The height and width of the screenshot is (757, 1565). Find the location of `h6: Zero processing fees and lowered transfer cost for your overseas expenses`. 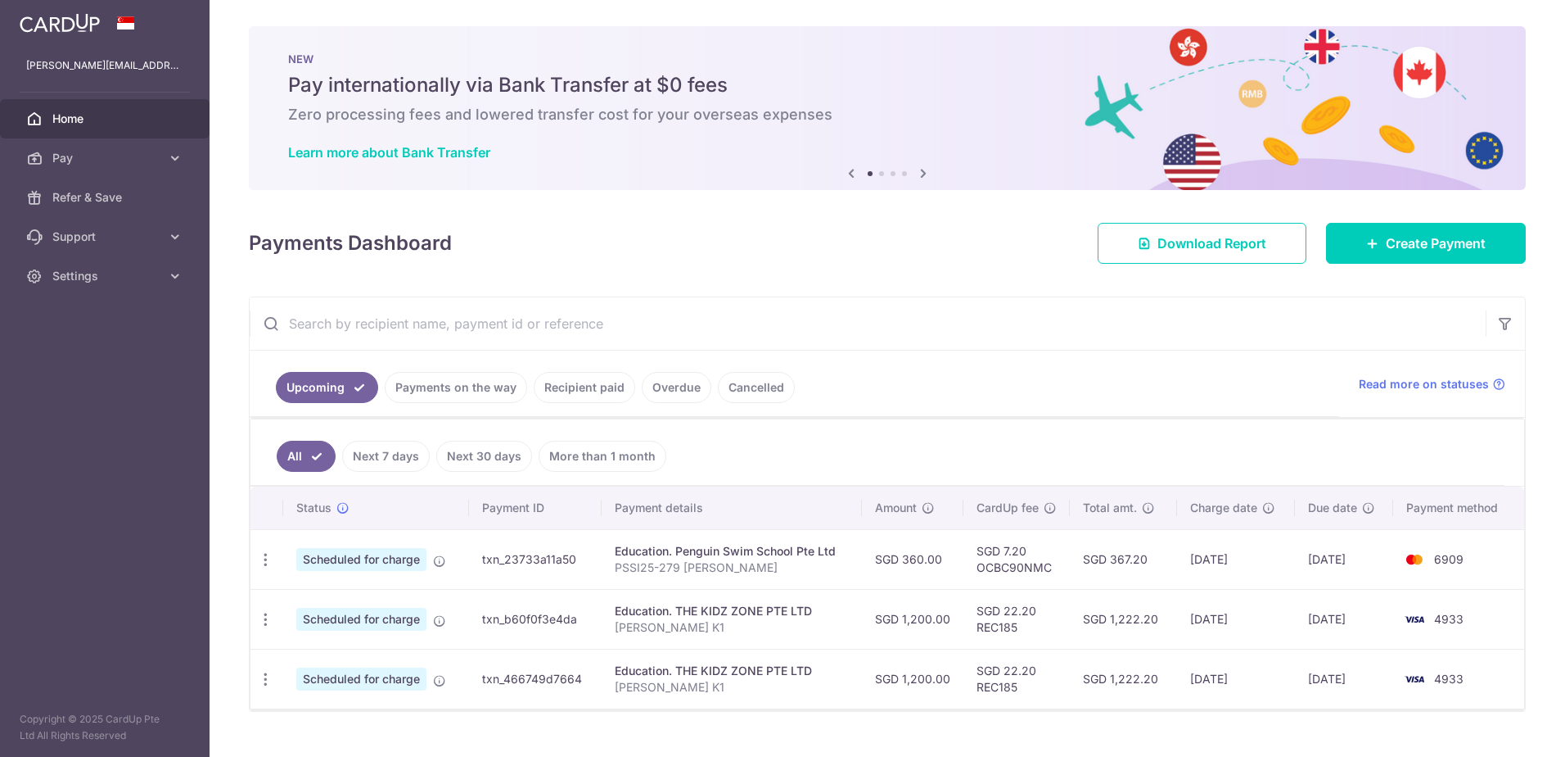

h6: Zero processing fees and lowered transfer cost for your overseas expenses is located at coordinates (888, 115).